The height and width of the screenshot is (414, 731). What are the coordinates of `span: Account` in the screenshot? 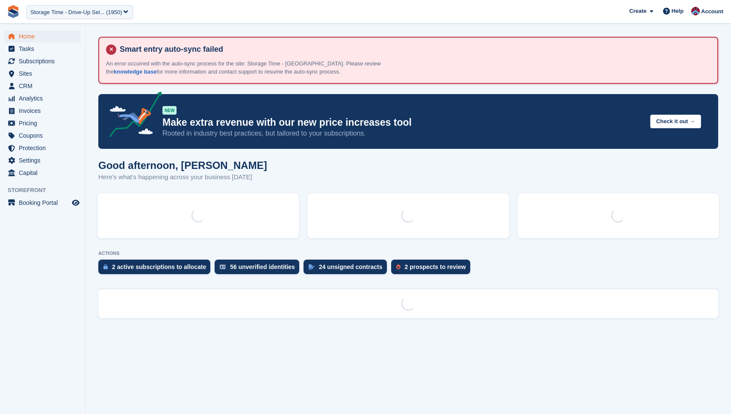 It's located at (712, 12).